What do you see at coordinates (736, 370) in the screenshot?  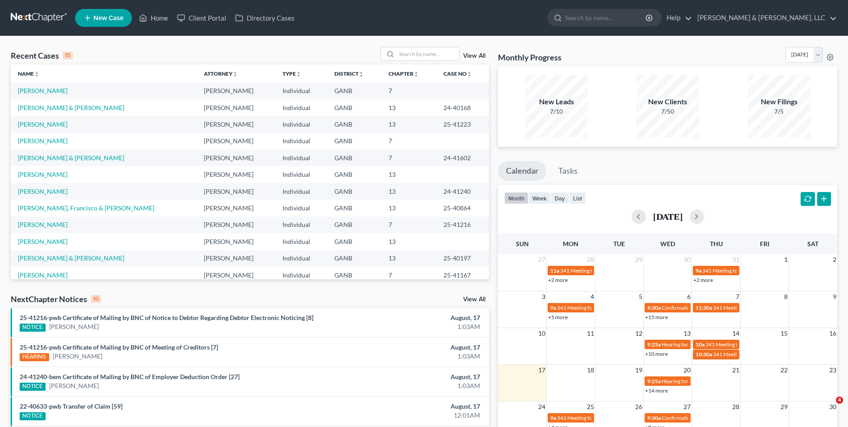 I see `span: 21` at bounding box center [736, 370].